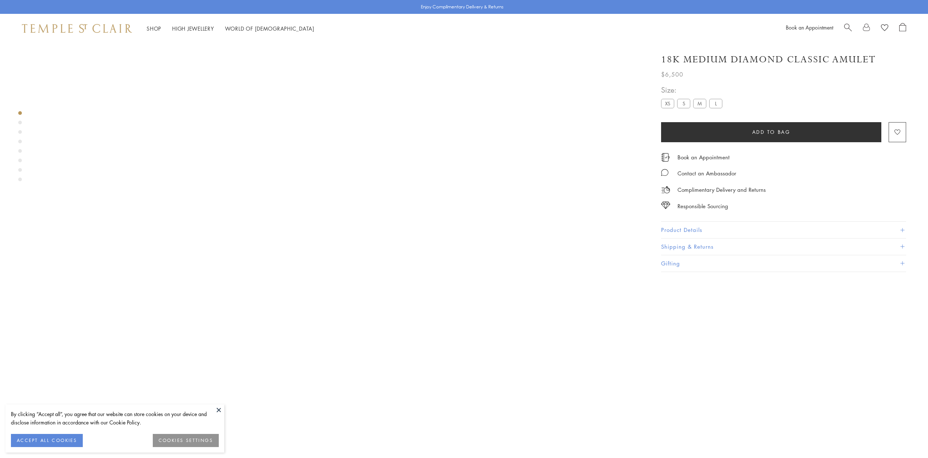 This screenshot has height=458, width=928. What do you see at coordinates (902, 28) in the screenshot?
I see `a: Open Shopping Bag` at bounding box center [902, 28].